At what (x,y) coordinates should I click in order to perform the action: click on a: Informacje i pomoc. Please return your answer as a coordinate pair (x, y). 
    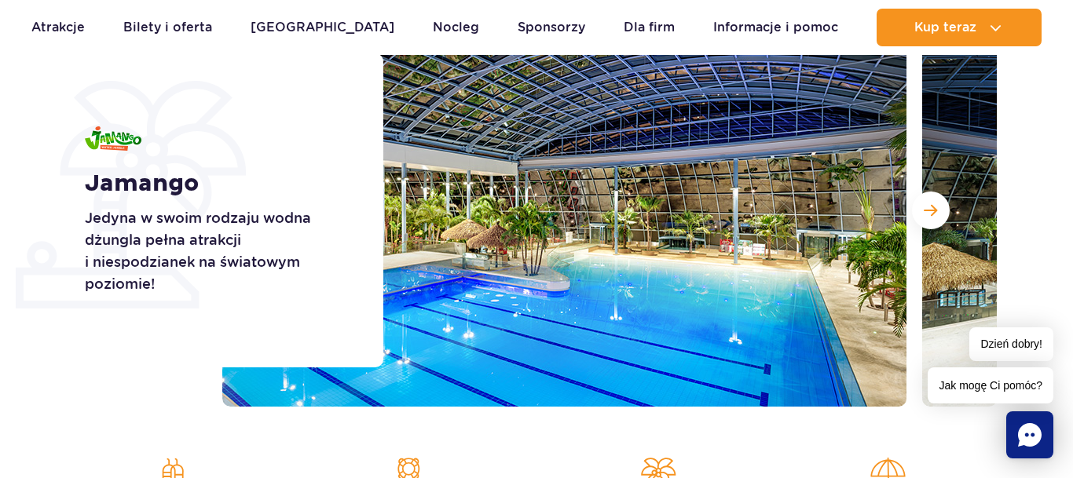
    Looking at the image, I should click on (775, 27).